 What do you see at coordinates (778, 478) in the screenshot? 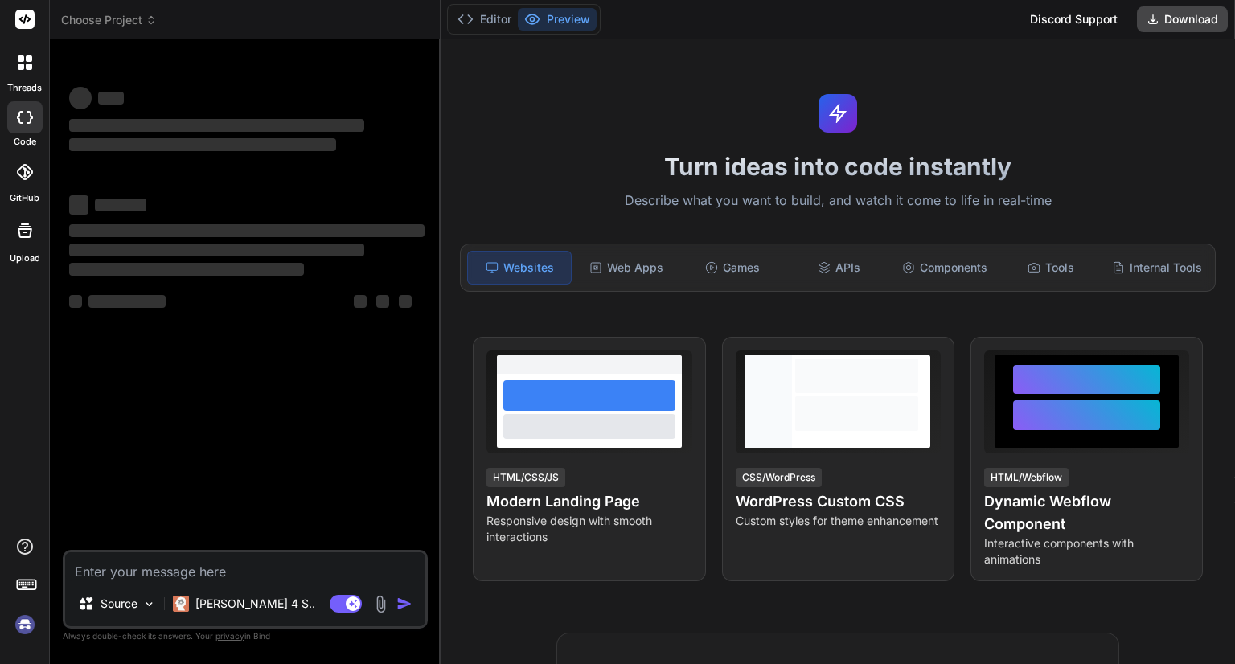
I see `div: CSS/WordPress` at bounding box center [778, 478].